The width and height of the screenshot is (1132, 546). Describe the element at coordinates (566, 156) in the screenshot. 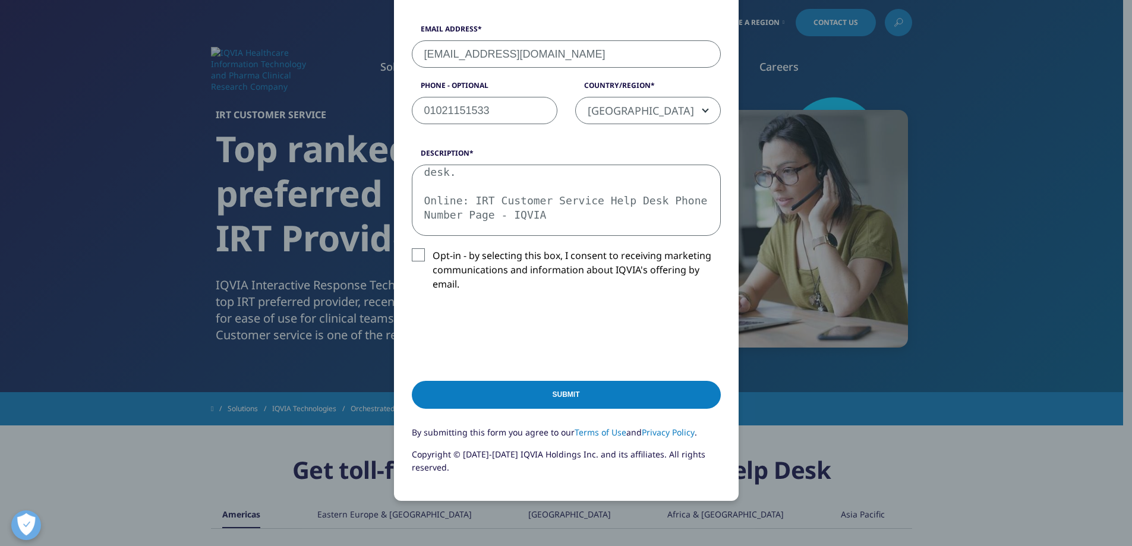

I see `label: Description` at that location.